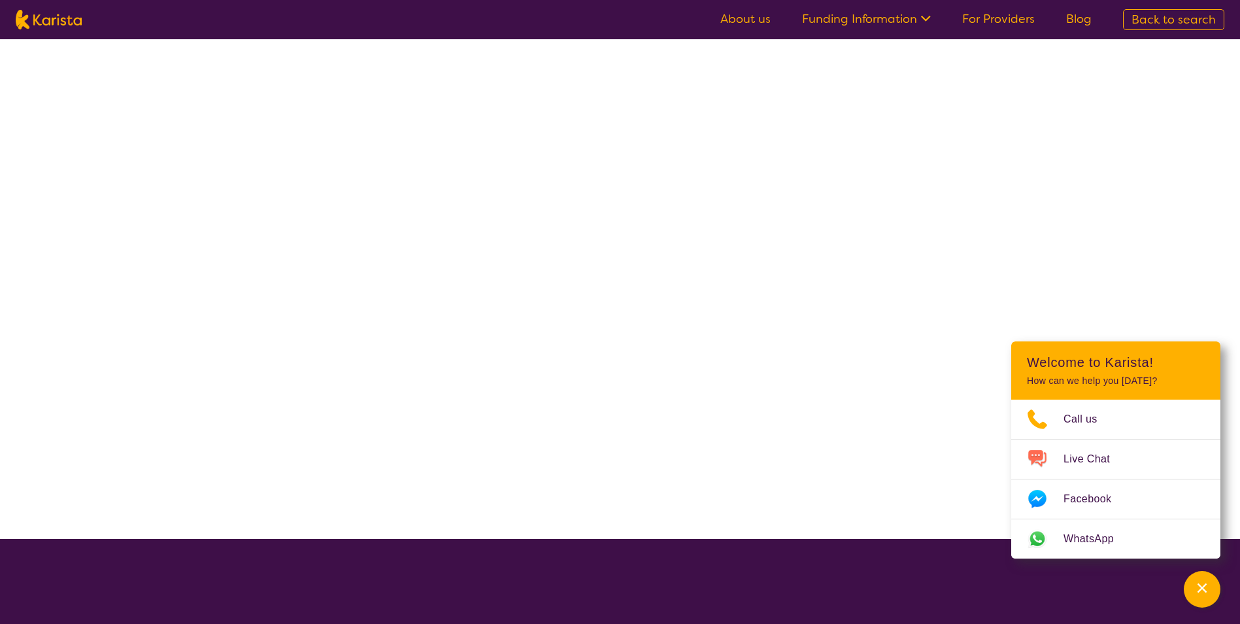  Describe the element at coordinates (1116, 362) in the screenshot. I see `h2: Welcome to Karista!` at that location.